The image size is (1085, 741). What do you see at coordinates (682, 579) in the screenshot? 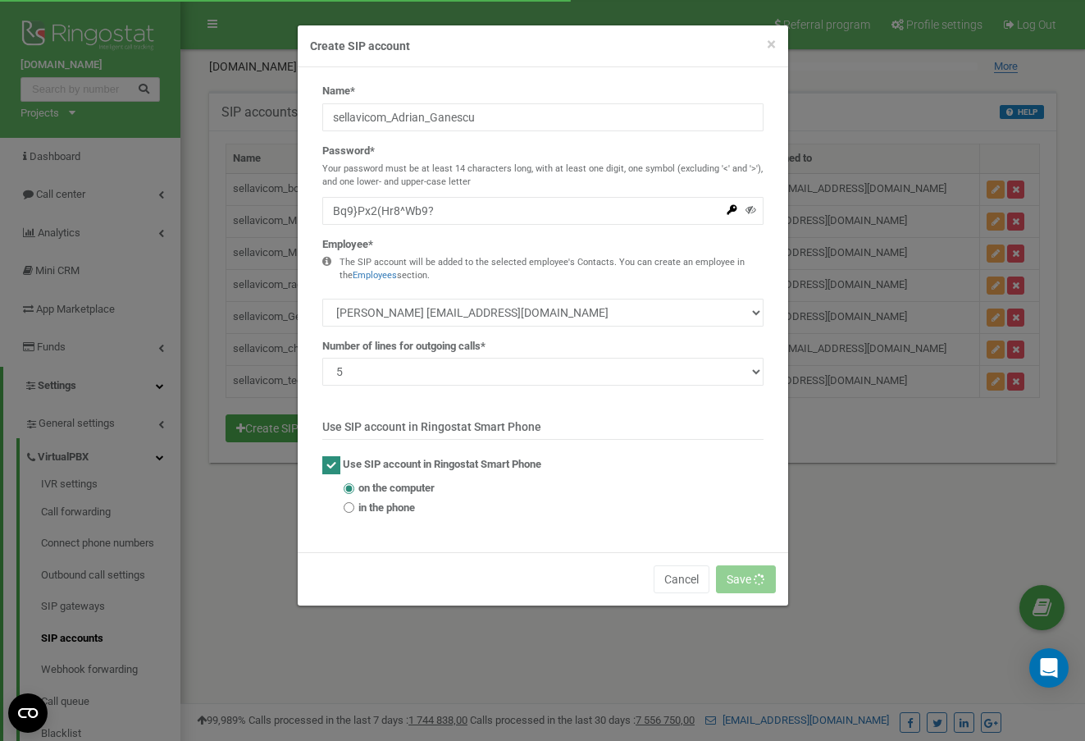
I see `button: Cancel` at bounding box center [682, 579].